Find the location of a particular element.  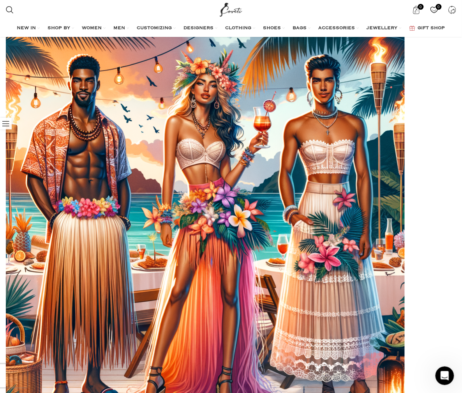

div: Search is located at coordinates (10, 10).